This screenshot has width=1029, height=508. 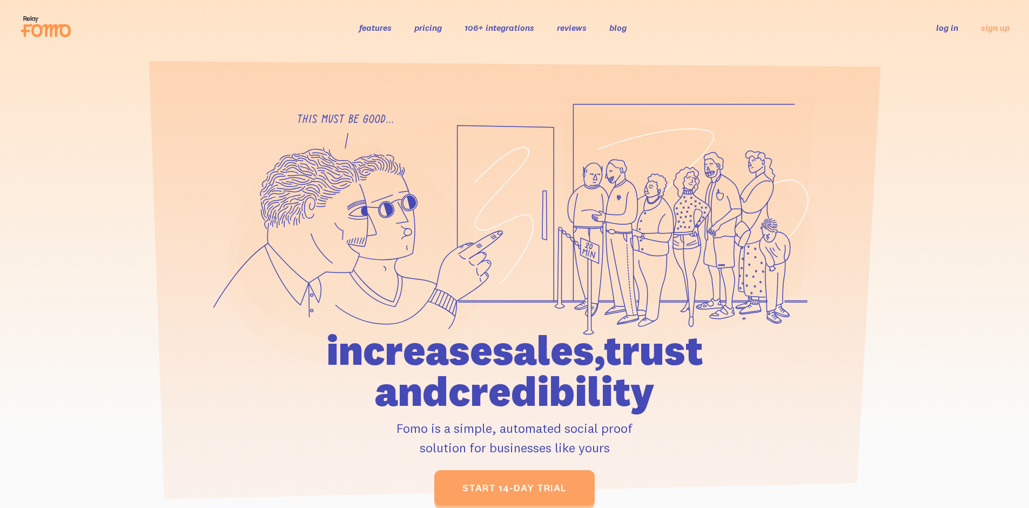 What do you see at coordinates (514, 488) in the screenshot?
I see `a: start 14-day trial` at bounding box center [514, 488].